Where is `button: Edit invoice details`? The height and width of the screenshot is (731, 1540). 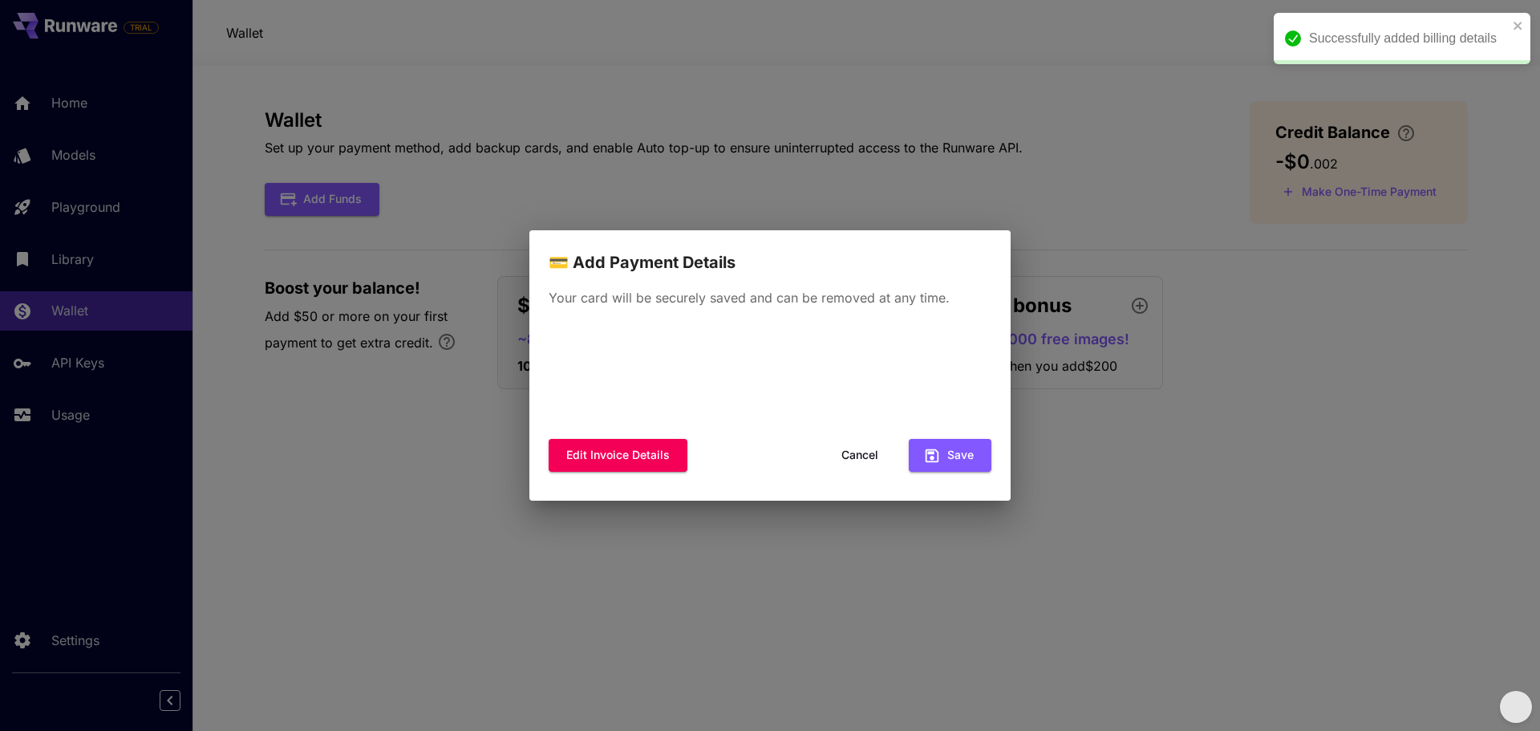 button: Edit invoice details is located at coordinates (618, 455).